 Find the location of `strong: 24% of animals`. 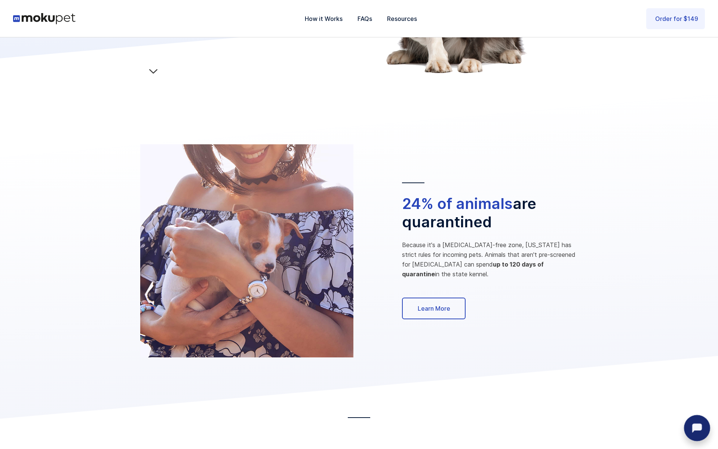

strong: 24% of animals is located at coordinates (457, 203).